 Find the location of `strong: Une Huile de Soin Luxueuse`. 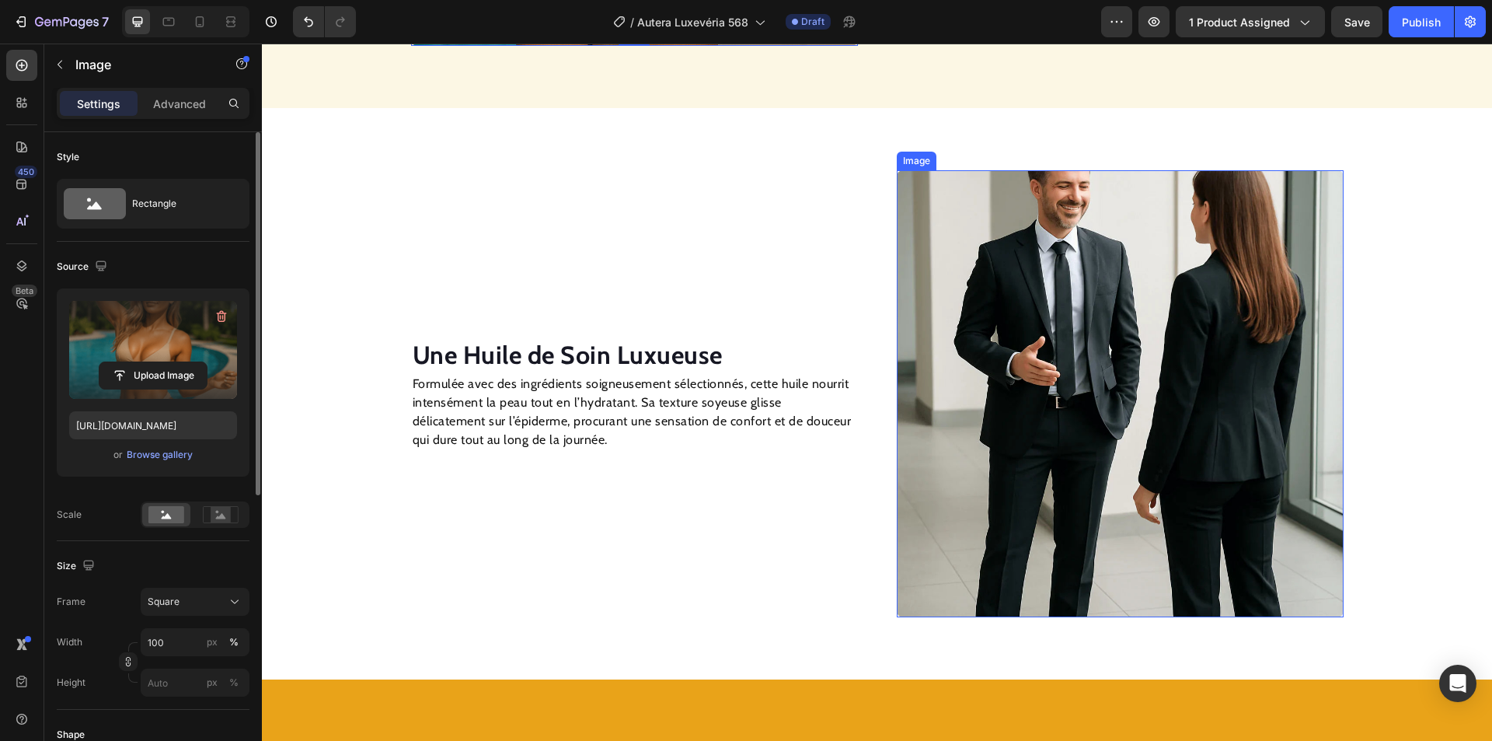

strong: Une Huile de Soin Luxueuse is located at coordinates (305, 311).